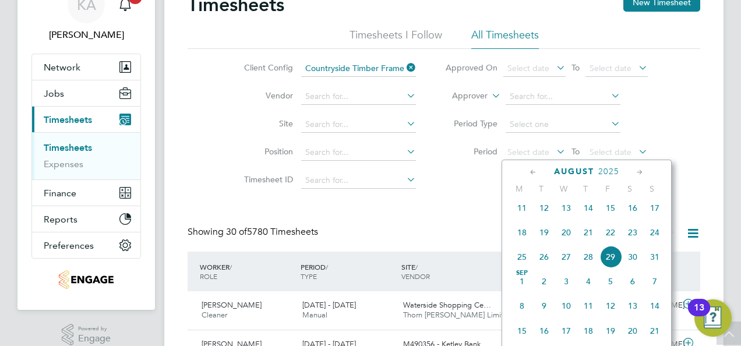 The width and height of the screenshot is (741, 346). What do you see at coordinates (267, 68) in the screenshot?
I see `label: Client Config` at bounding box center [267, 68].